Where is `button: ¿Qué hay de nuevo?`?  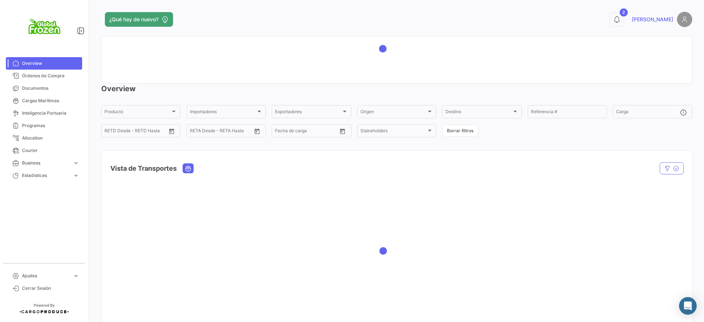 button: ¿Qué hay de nuevo? is located at coordinates (139, 19).